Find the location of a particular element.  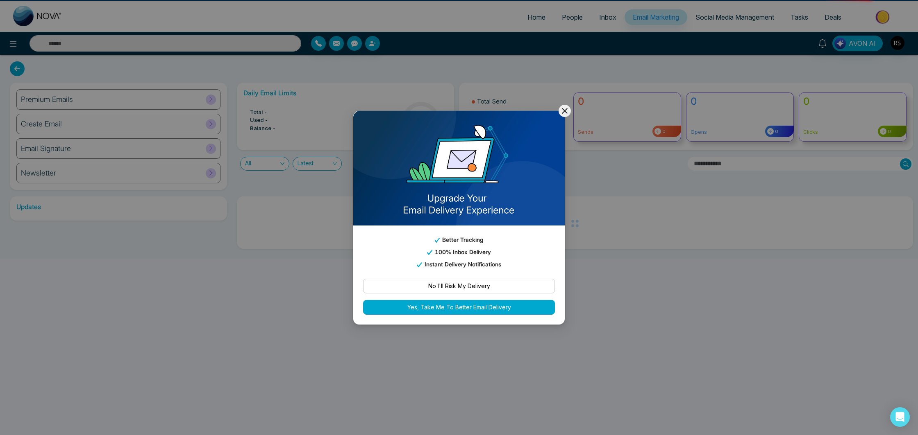

img: email_template_bg.png is located at coordinates (459, 168).